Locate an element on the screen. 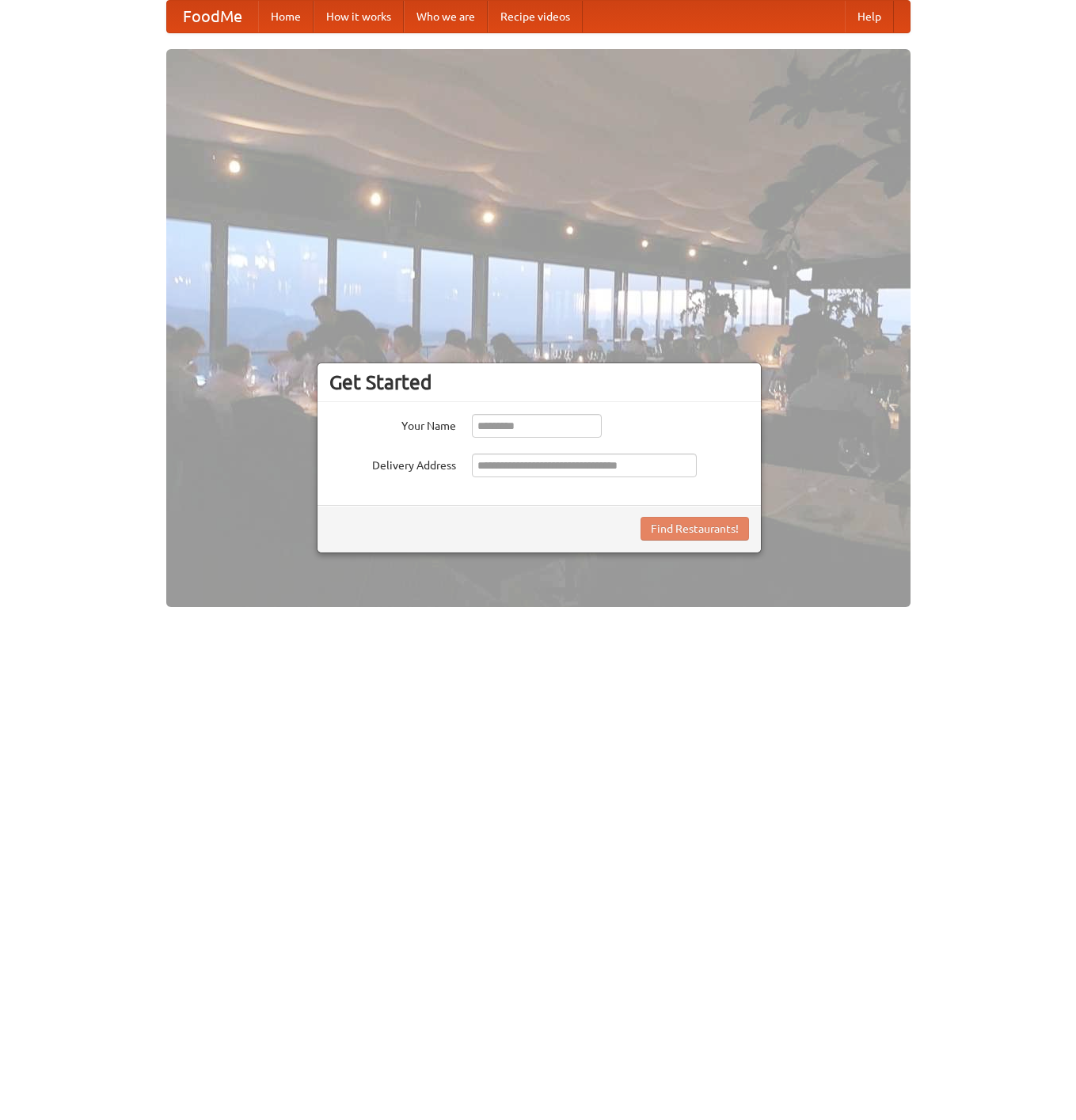 The width and height of the screenshot is (1076, 1120). button: Find Restaurants! is located at coordinates (695, 529).